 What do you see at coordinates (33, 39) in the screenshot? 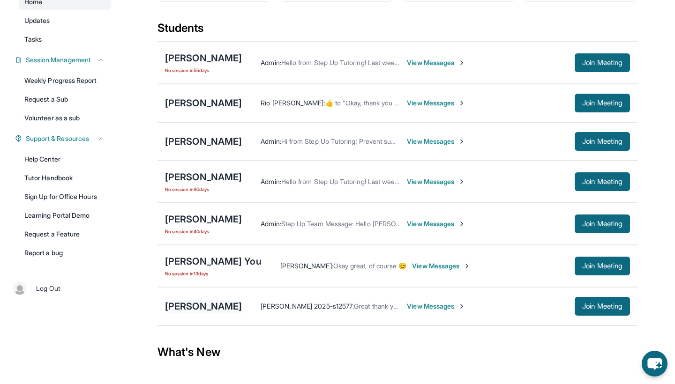
I see `span: Tasks` at bounding box center [33, 39].